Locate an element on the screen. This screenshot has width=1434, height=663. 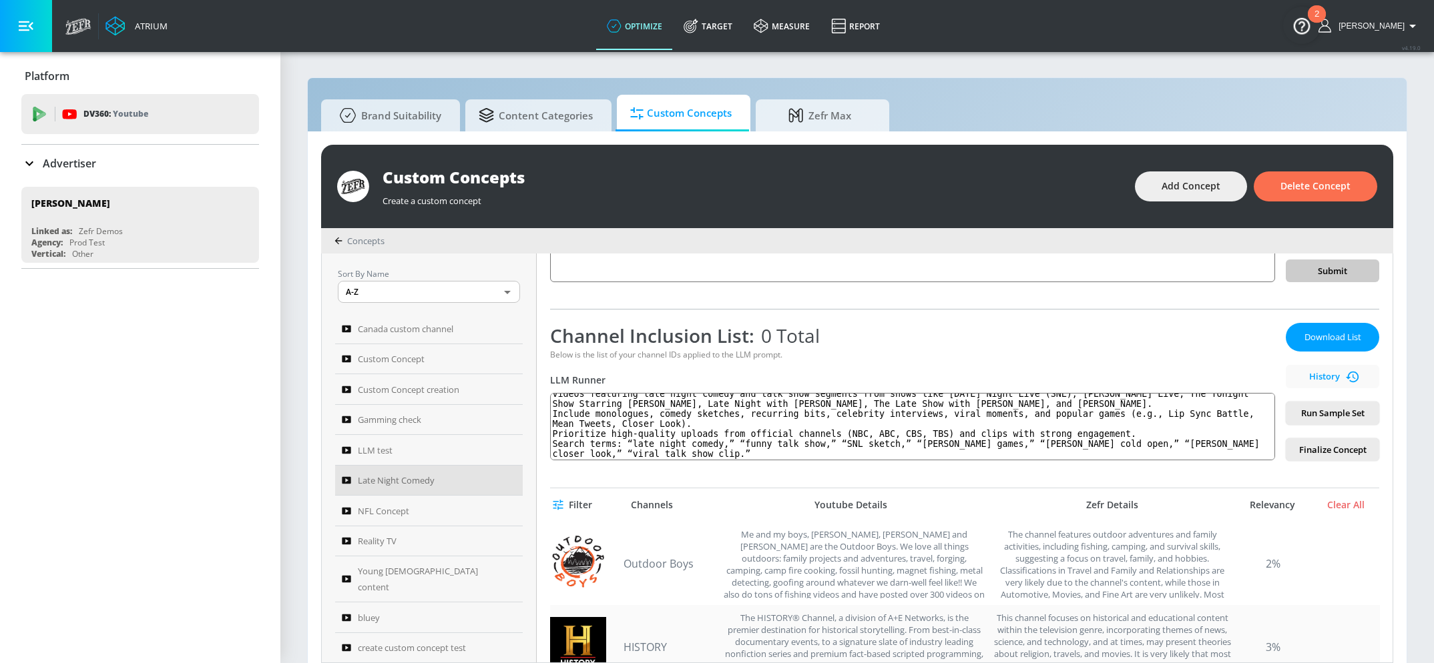
div: Atrium is located at coordinates (148, 26).